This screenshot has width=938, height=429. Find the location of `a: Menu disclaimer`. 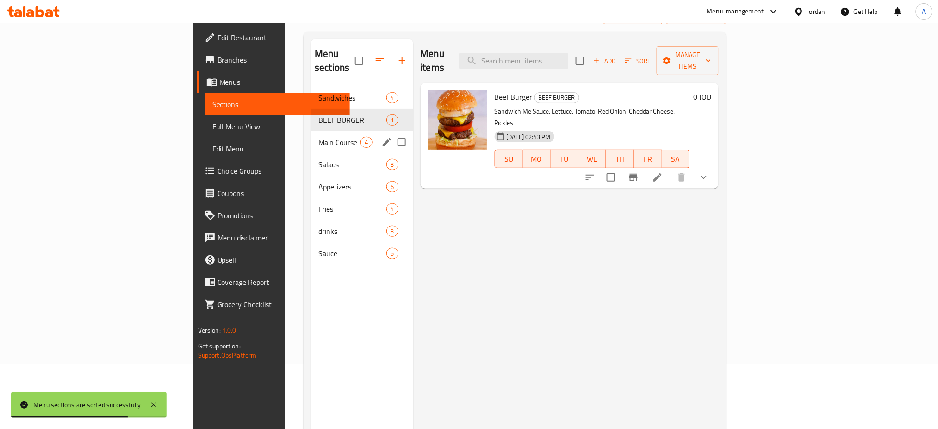

a: Menu disclaimer is located at coordinates (274, 237).